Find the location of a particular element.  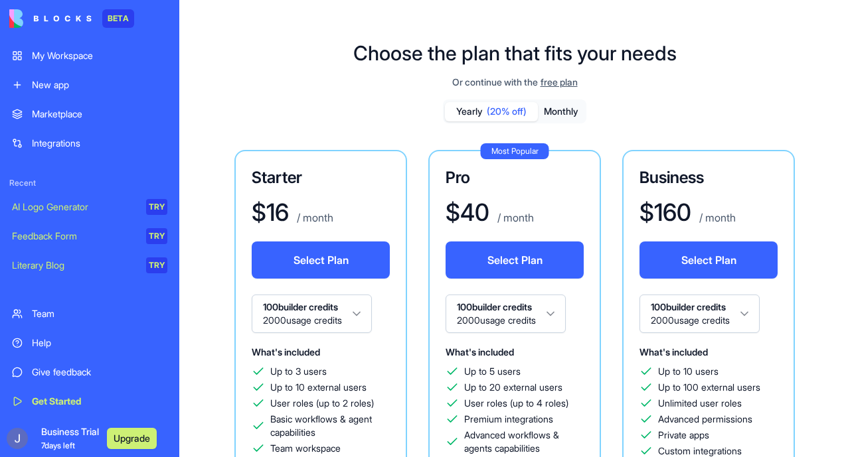

span: Up to 3 users is located at coordinates (298, 372).